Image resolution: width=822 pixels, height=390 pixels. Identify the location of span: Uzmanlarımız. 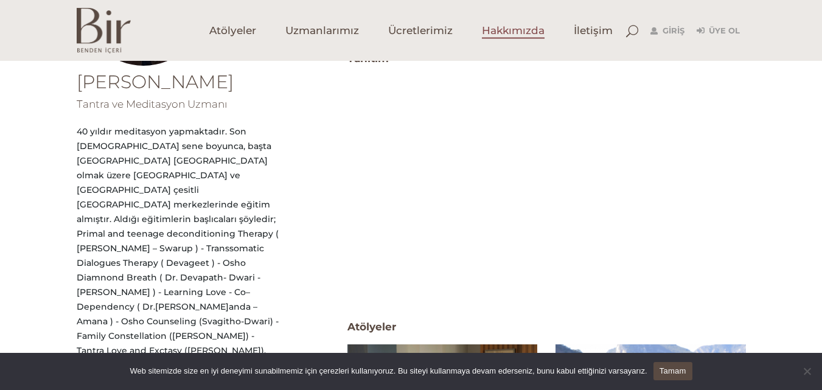
(322, 30).